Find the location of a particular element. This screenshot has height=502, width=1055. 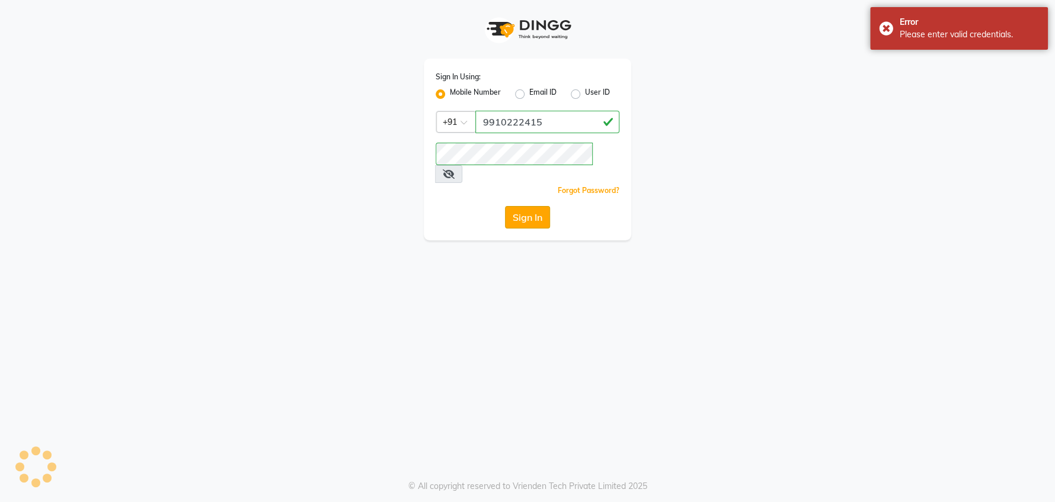

img: logo1.svg is located at coordinates (527, 29).